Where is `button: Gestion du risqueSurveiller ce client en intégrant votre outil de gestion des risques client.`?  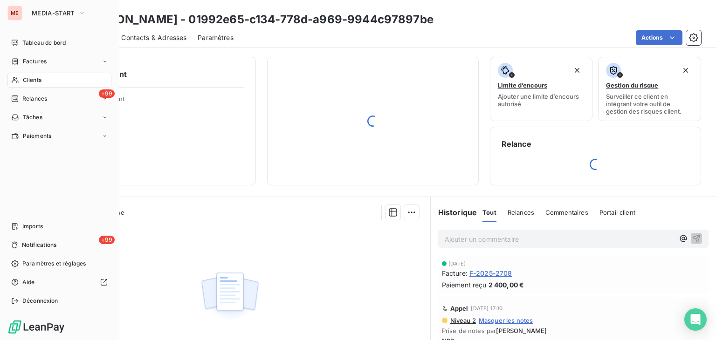 button: Gestion du risqueSurveiller ce client en intégrant votre outil de gestion des risques client. is located at coordinates (649, 89).